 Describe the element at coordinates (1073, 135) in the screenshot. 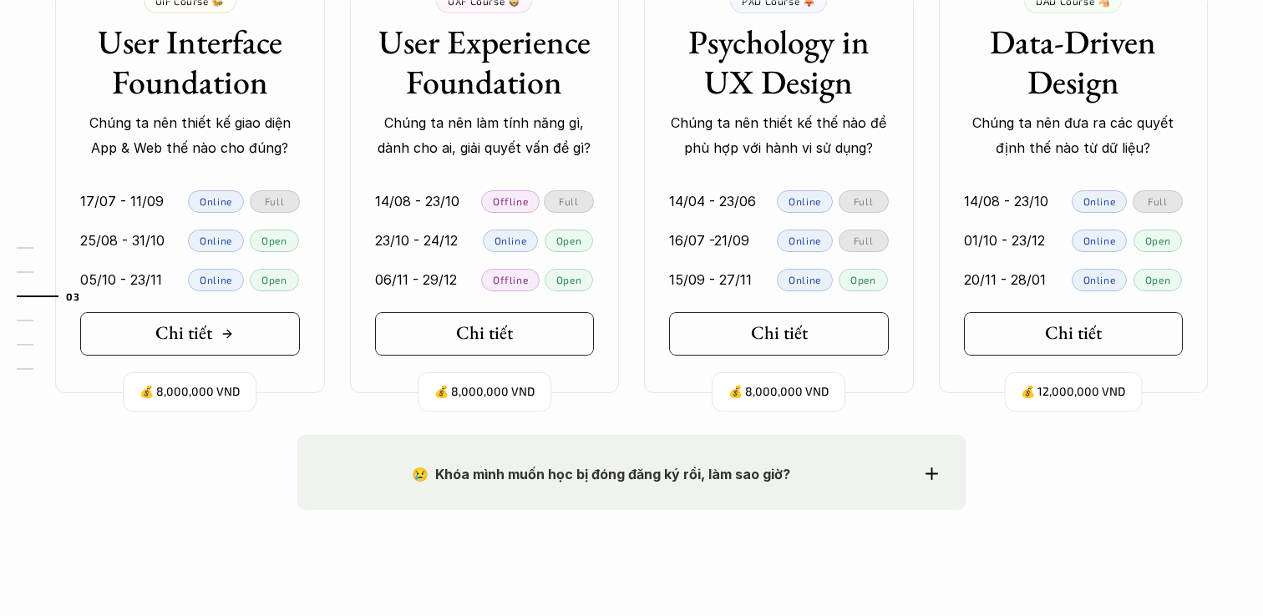

I see `p: Chúng ta nên đưa ra các quyết định thế nào từ dữ liệu?` at that location.